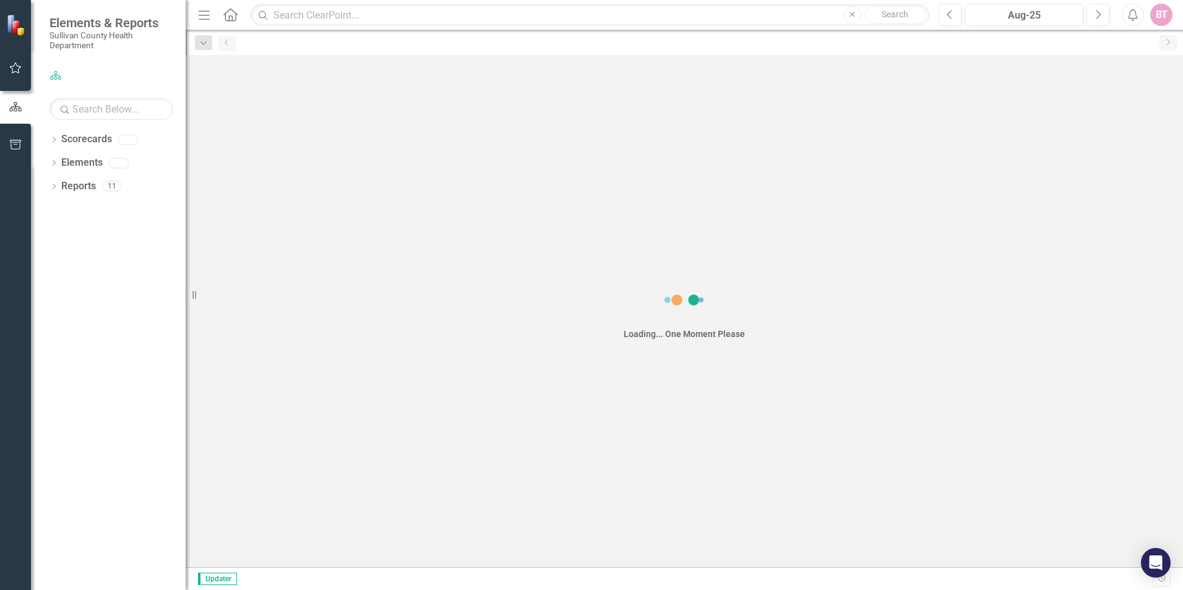 The image size is (1183, 590). Describe the element at coordinates (111, 23) in the screenshot. I see `span: Elements & Reports` at that location.